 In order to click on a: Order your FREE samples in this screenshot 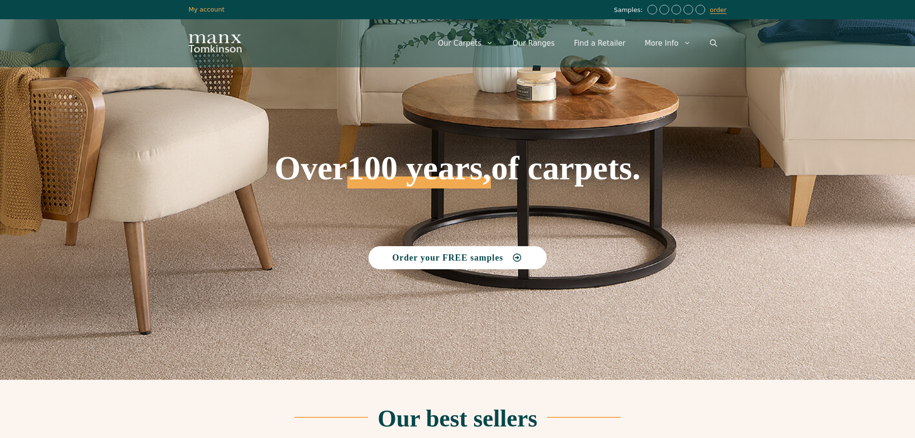, I will do `click(458, 258)`.